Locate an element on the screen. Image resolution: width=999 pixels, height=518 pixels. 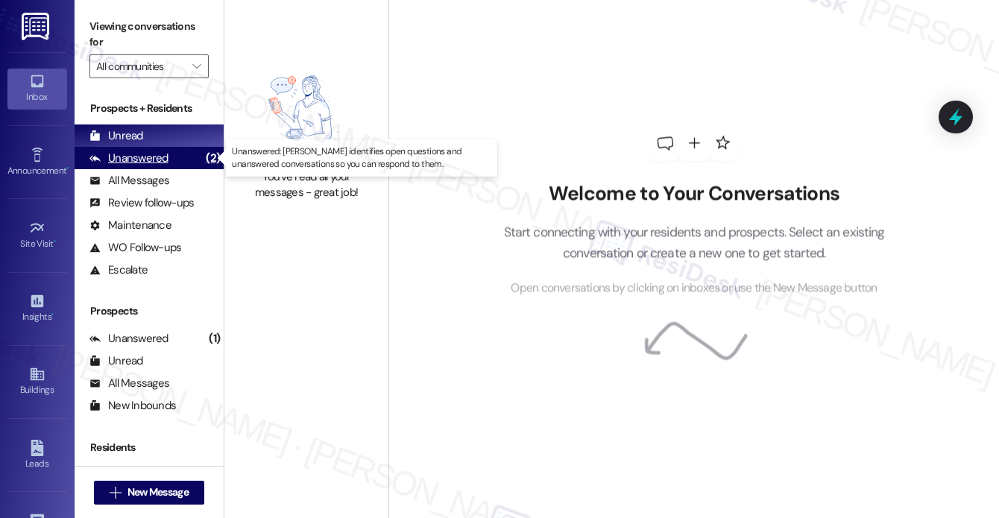
div: (1) is located at coordinates (214, 338).